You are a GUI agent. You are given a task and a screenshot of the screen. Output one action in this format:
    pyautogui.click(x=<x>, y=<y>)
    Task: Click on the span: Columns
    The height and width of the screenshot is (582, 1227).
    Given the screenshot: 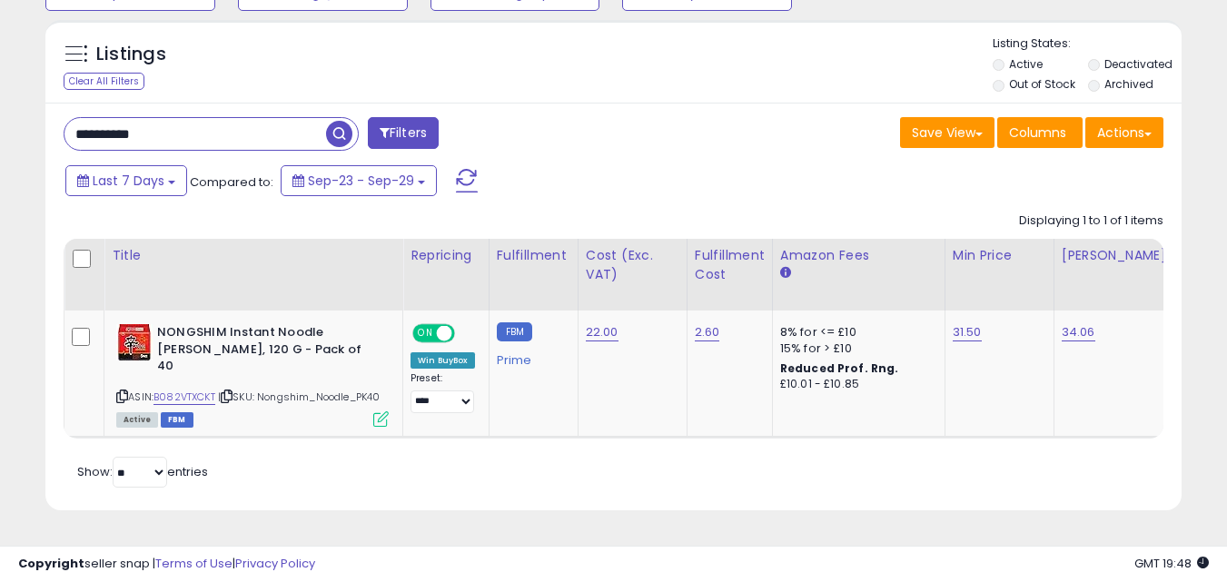 What is the action you would take?
    pyautogui.click(x=1037, y=133)
    